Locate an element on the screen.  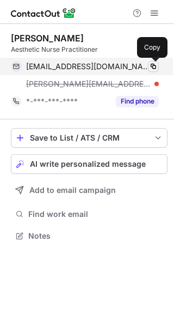
span: Notes is located at coordinates (96, 236).